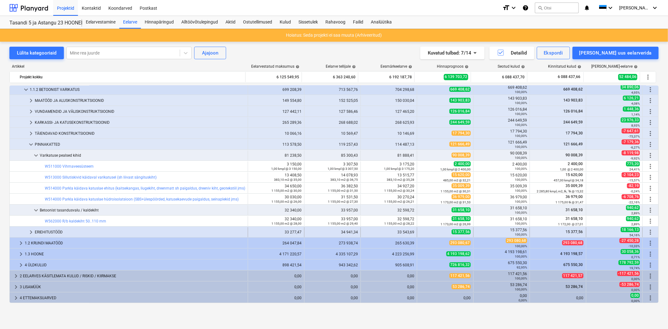 The height and width of the screenshot is (329, 668). What do you see at coordinates (389, 254) in the screenshot?
I see `div: 4 223 256,99` at bounding box center [389, 254].